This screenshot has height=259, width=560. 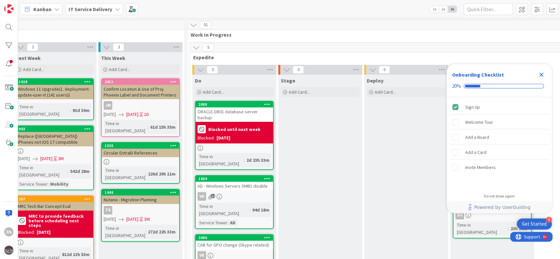 I want to click on div: Welcome Tour is incomplete., so click(x=499, y=122).